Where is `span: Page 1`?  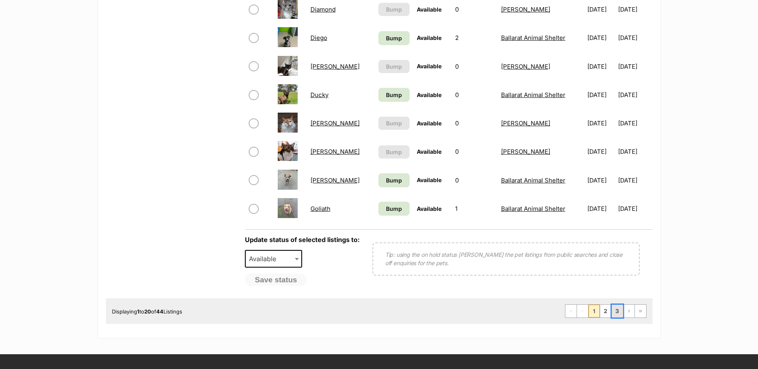 span: Page 1 is located at coordinates (594, 311).